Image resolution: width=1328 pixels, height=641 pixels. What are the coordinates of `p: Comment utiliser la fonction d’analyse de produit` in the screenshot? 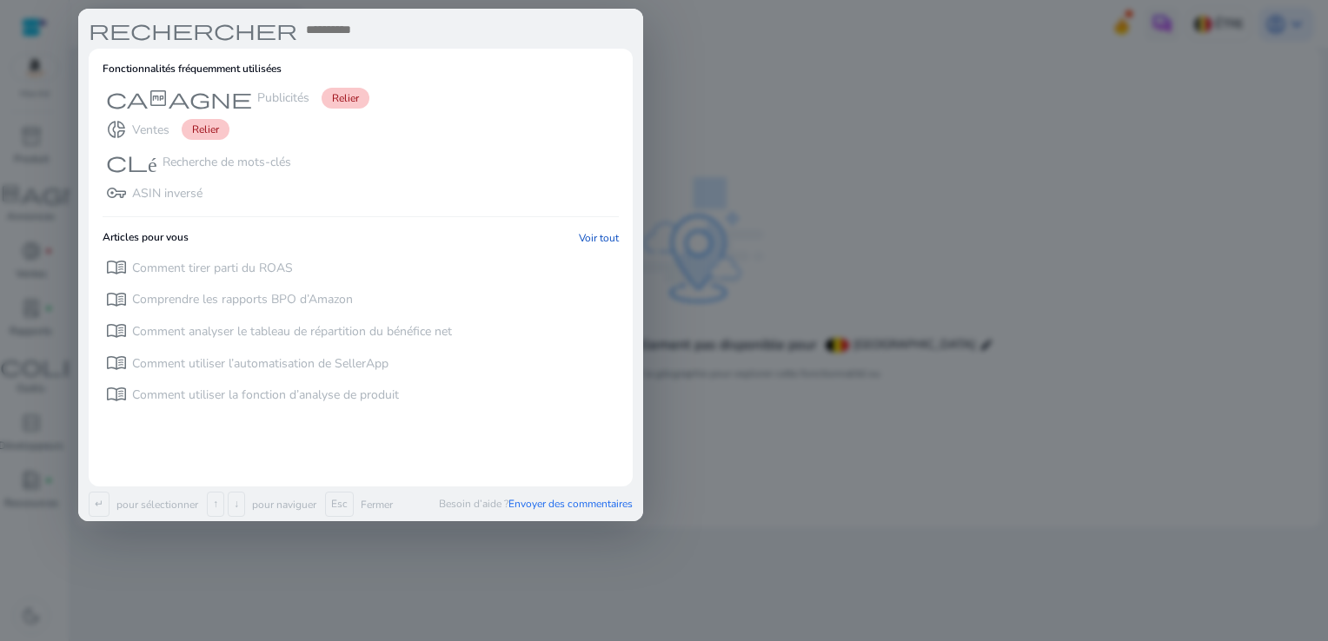 It's located at (265, 395).